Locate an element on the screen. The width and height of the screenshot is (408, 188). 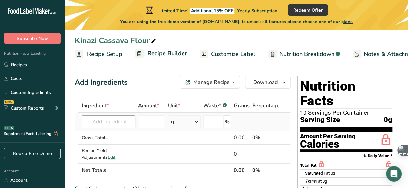
a: Book a Free Demo is located at coordinates (32, 154).